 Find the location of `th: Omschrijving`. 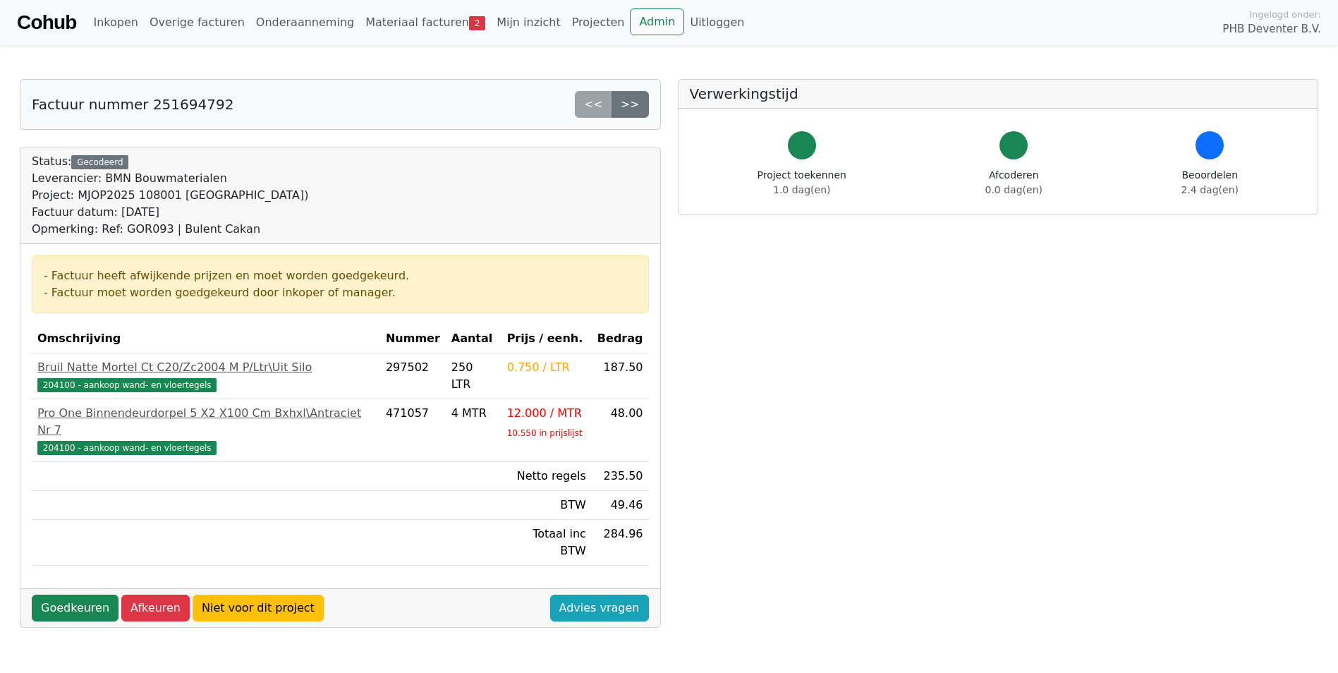

th: Omschrijving is located at coordinates (206, 338).